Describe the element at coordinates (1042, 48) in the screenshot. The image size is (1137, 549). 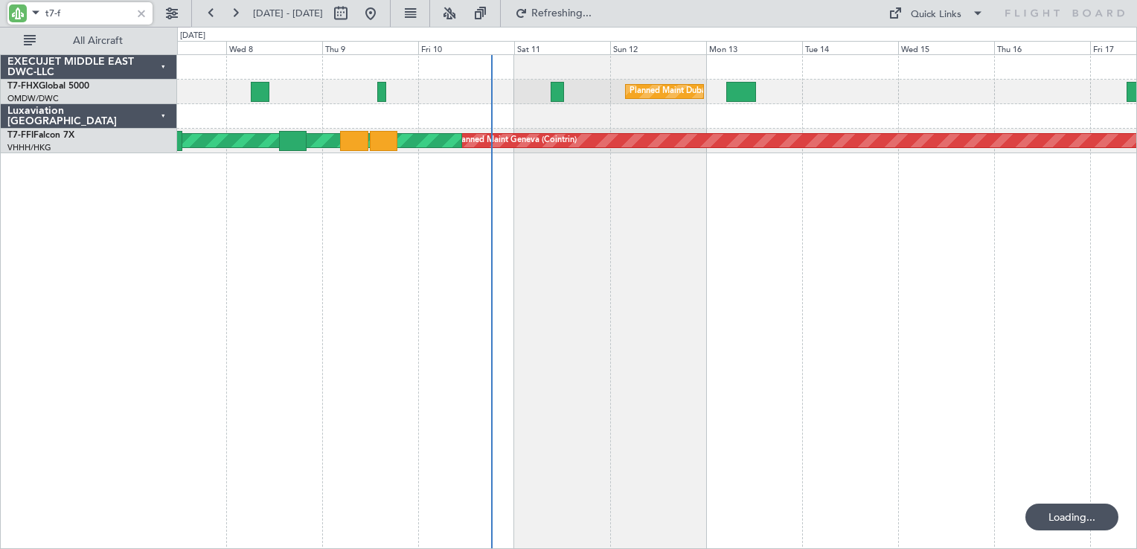
I see `div: Thu 16` at that location.